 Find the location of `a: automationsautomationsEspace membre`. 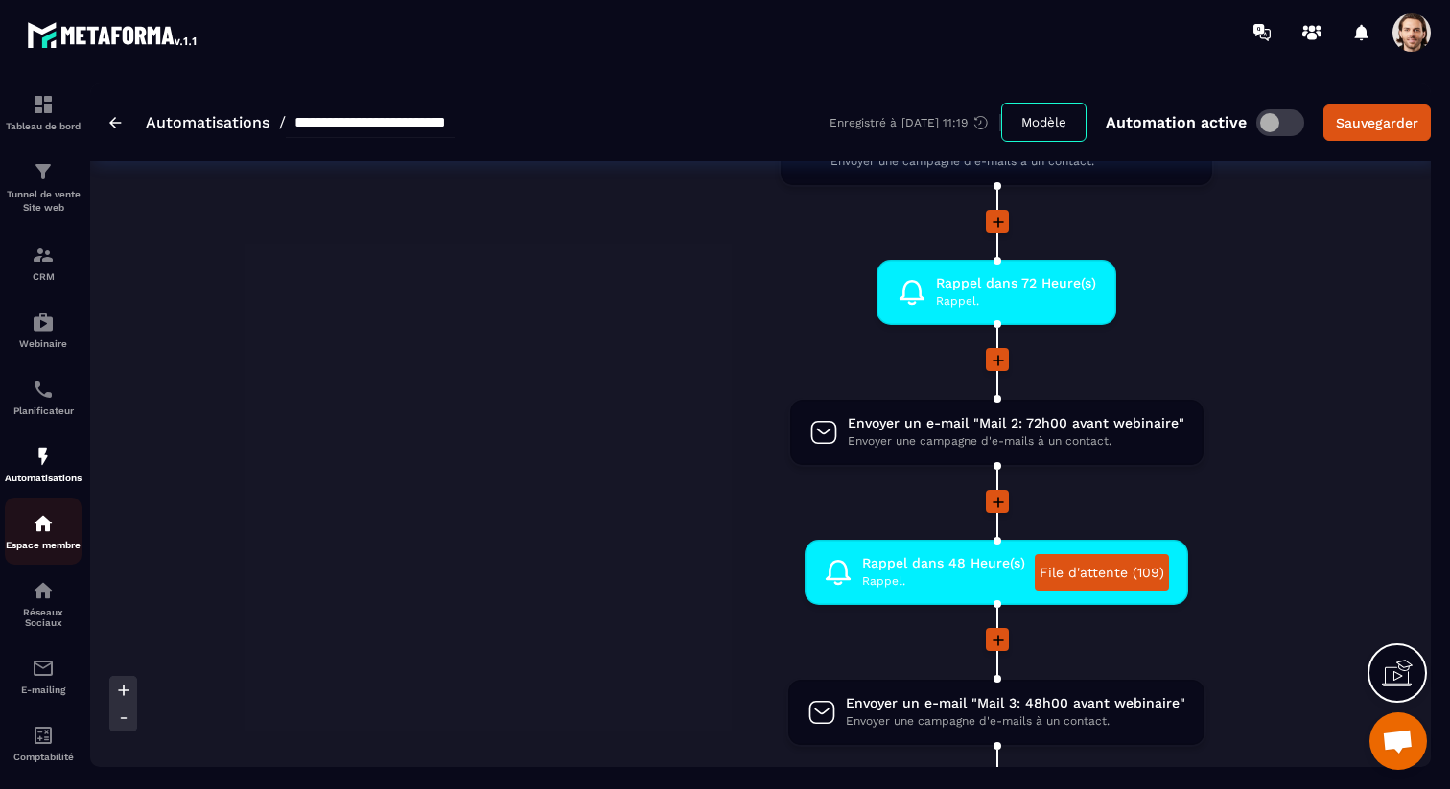

a: automationsautomationsEspace membre is located at coordinates (43, 531).